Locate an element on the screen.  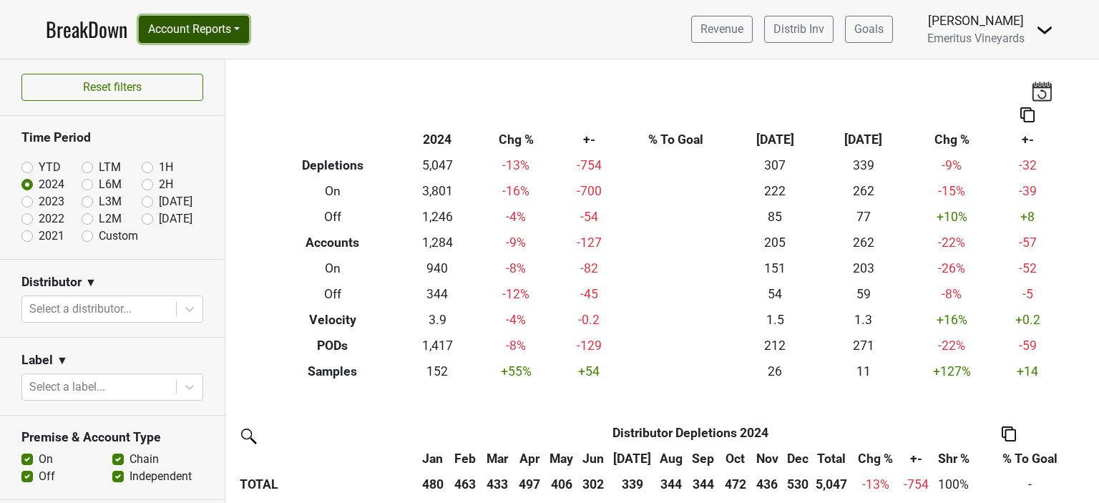
label: YTD is located at coordinates (49, 167).